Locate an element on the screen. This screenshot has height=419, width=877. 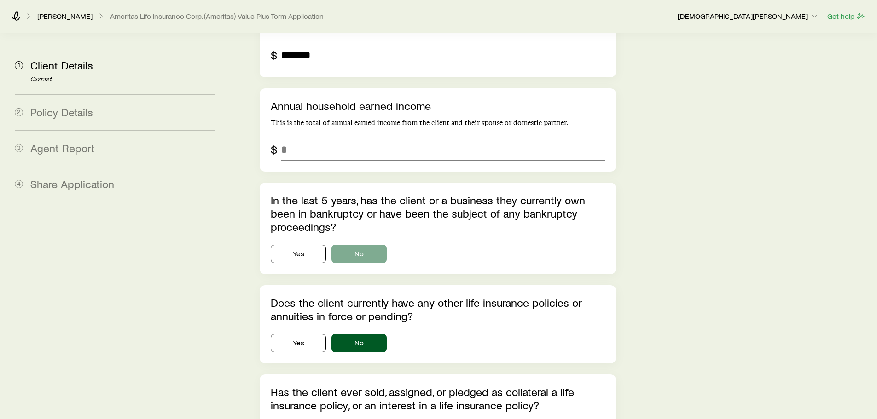
span: Share Application is located at coordinates (72, 184).